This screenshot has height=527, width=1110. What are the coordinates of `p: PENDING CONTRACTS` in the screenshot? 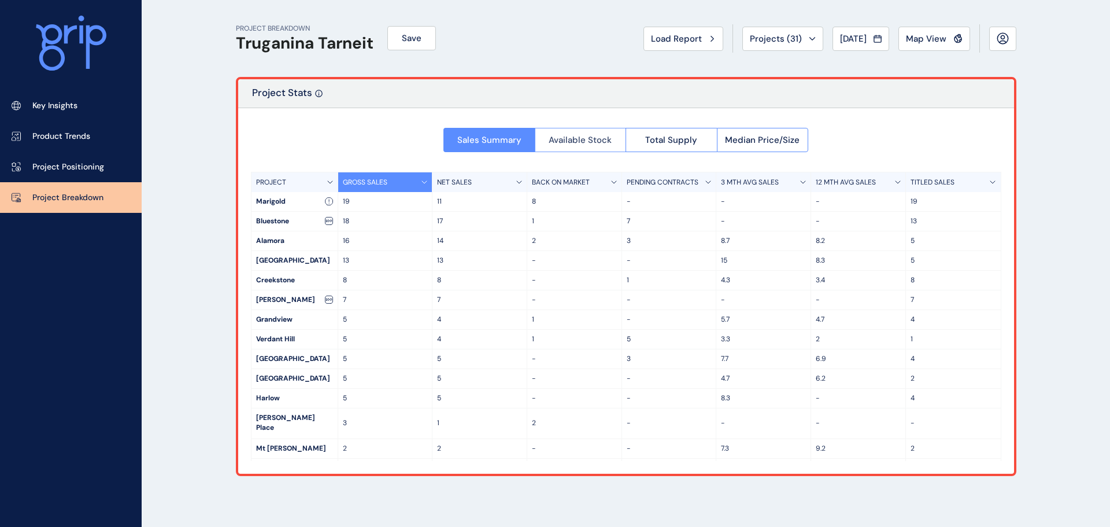 It's located at (663, 182).